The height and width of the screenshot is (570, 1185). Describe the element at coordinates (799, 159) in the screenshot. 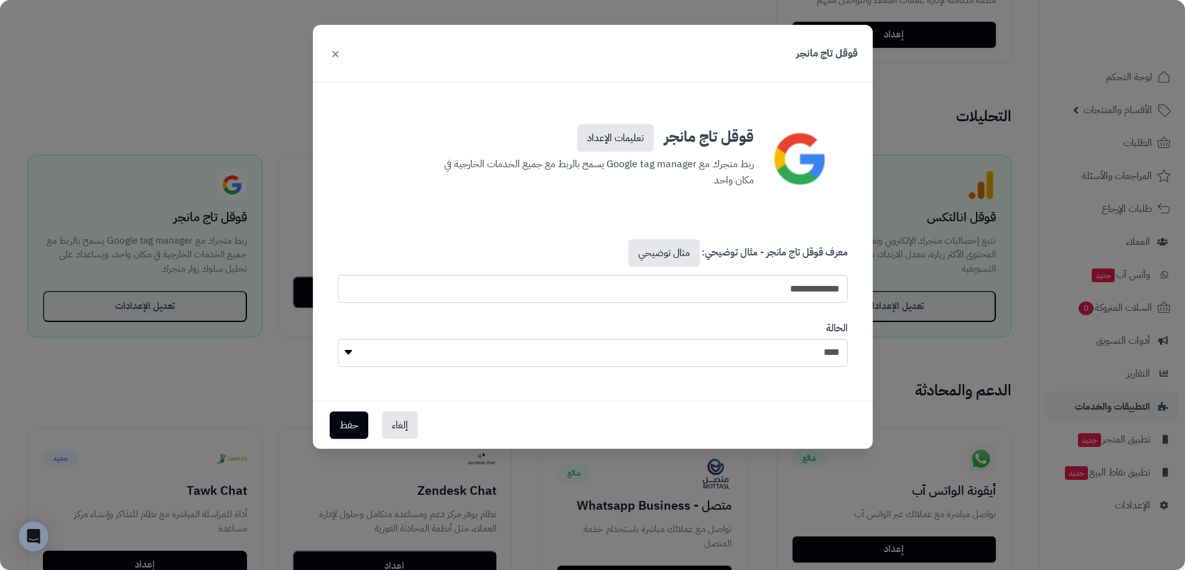

I see `img: google-icon.png` at that location.